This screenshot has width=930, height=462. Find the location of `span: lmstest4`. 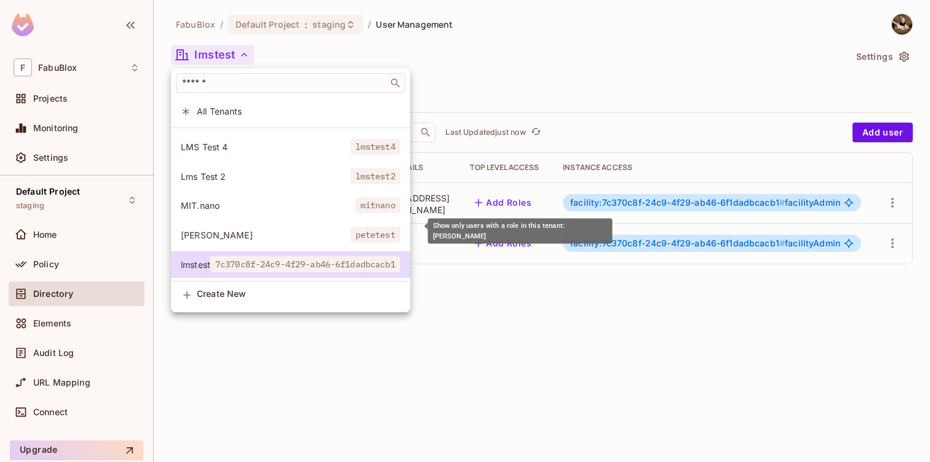

span: lmstest4 is located at coordinates (375, 146).